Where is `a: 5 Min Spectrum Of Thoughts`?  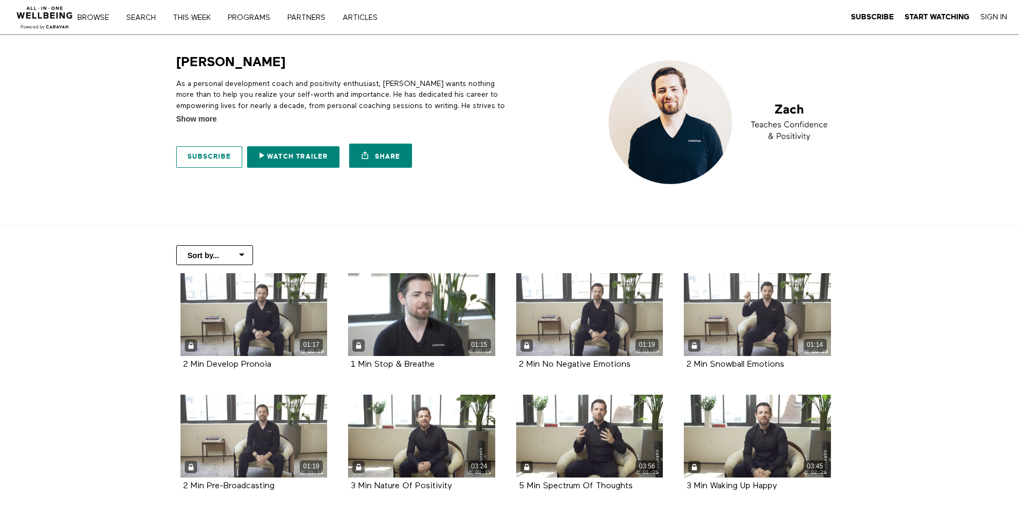
a: 5 Min Spectrum Of Thoughts is located at coordinates (576, 485).